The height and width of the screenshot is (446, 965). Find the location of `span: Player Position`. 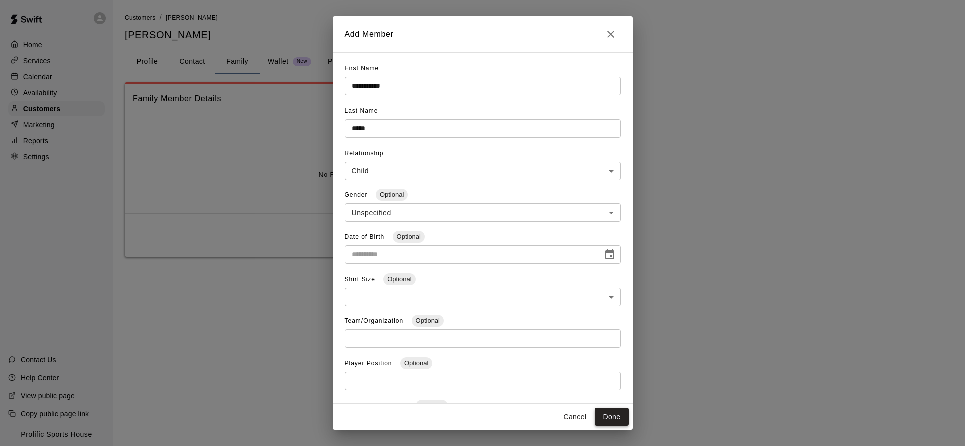

span: Player Position is located at coordinates (369, 363).